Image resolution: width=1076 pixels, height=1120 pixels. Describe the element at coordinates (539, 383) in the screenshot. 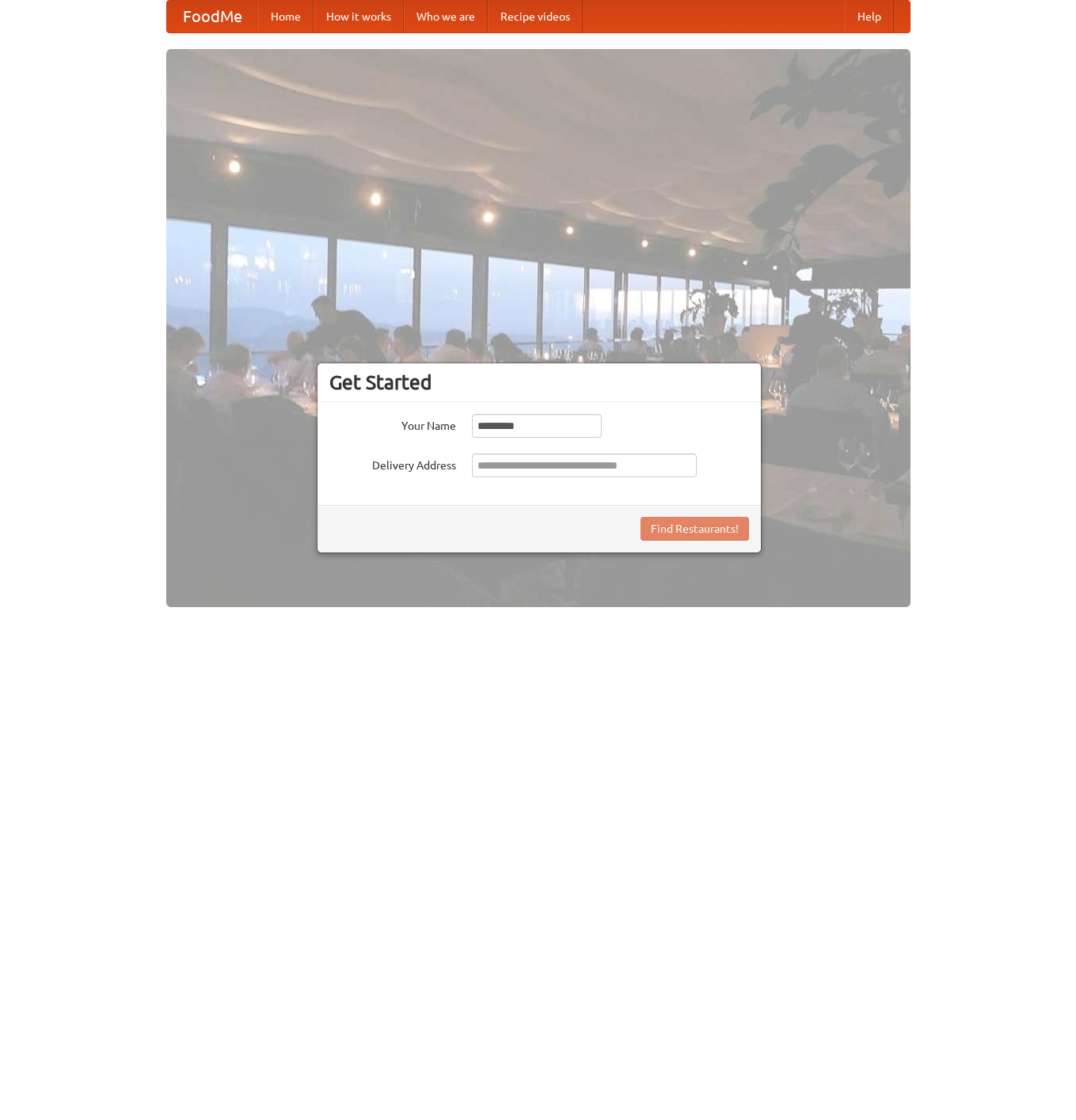

I see `h3: Get Started` at that location.